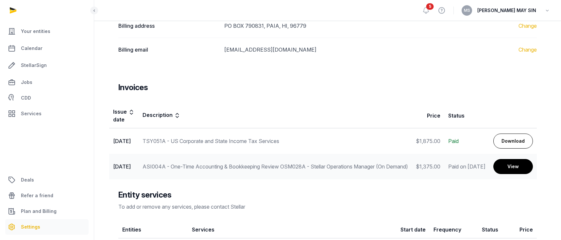 This screenshot has height=240, width=561. Describe the element at coordinates (466, 10) in the screenshot. I see `button: MS` at that location.